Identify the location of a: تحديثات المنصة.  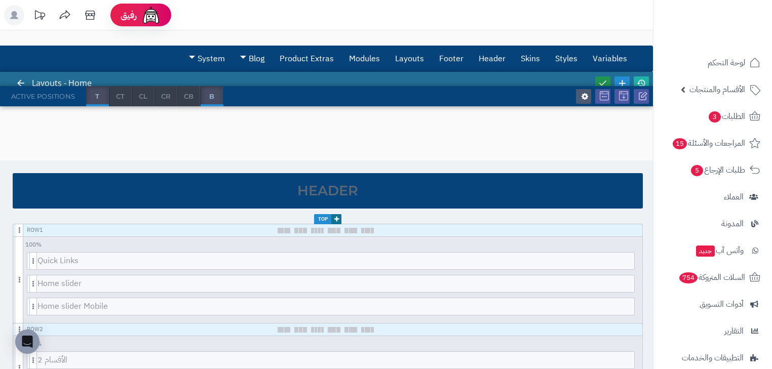
(40, 16).